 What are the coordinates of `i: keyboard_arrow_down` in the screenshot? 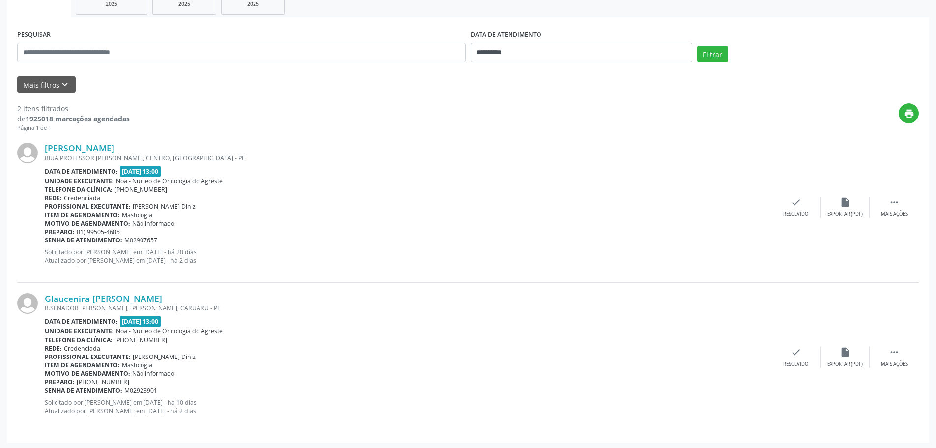 It's located at (65, 85).